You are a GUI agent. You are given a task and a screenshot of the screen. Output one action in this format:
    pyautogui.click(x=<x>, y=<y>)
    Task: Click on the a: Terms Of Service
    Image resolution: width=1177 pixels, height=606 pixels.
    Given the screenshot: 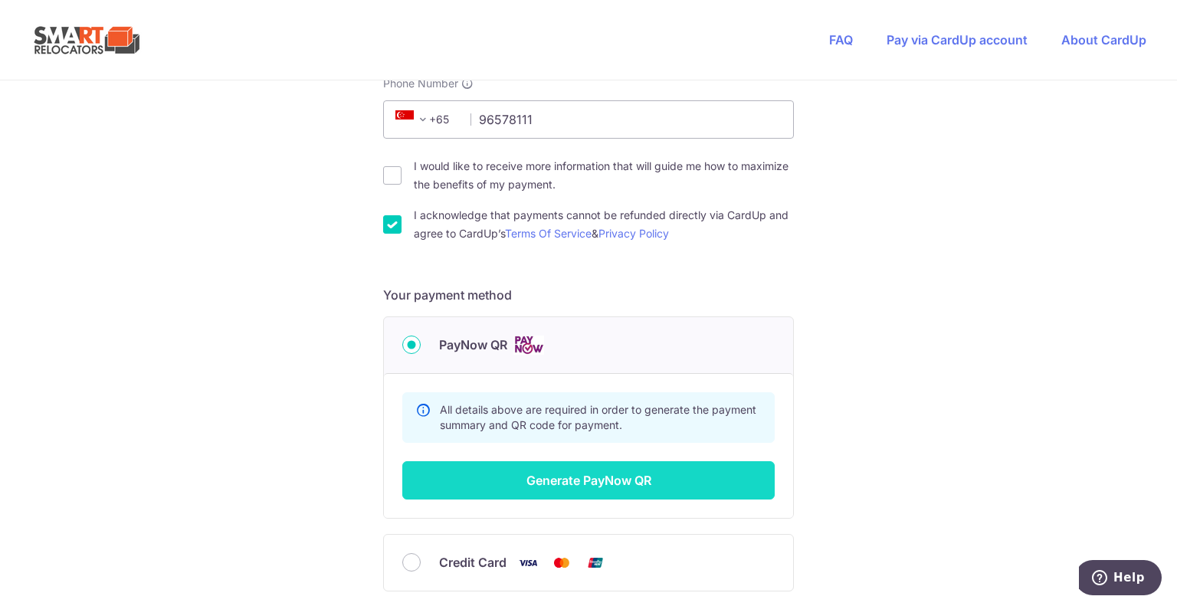 What is the action you would take?
    pyautogui.click(x=548, y=233)
    